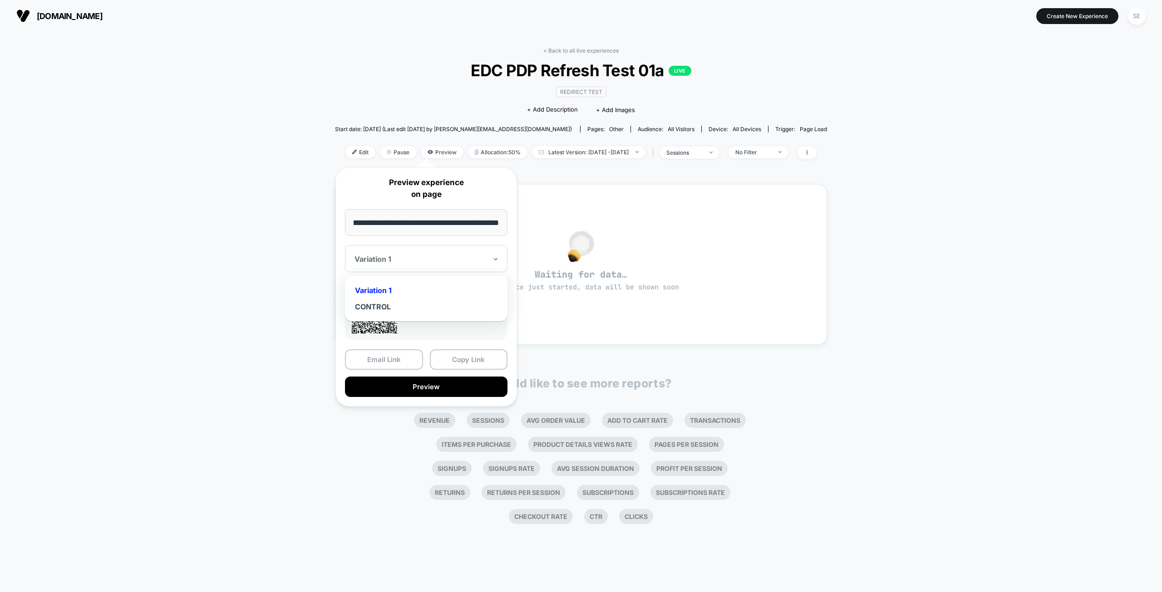 This screenshot has width=1162, height=592. What do you see at coordinates (556, 420) in the screenshot?
I see `li: Avg Order Value` at bounding box center [556, 420].